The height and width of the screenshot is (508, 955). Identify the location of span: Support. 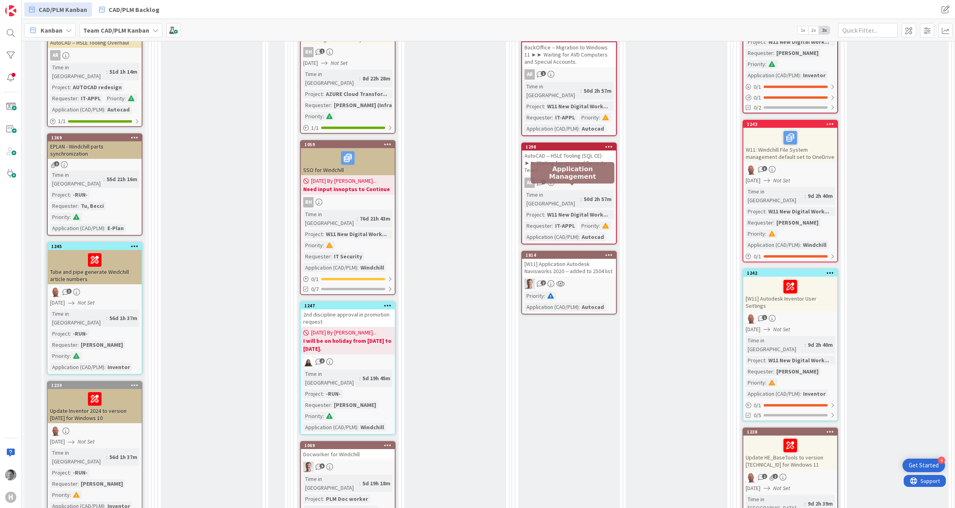
(26, 6).